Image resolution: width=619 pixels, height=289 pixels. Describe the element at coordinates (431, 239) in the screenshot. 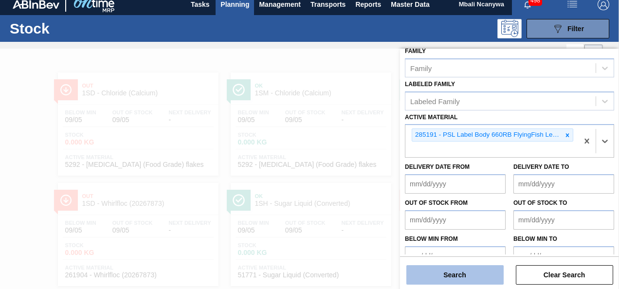

I see `label: Below Min from` at that location.